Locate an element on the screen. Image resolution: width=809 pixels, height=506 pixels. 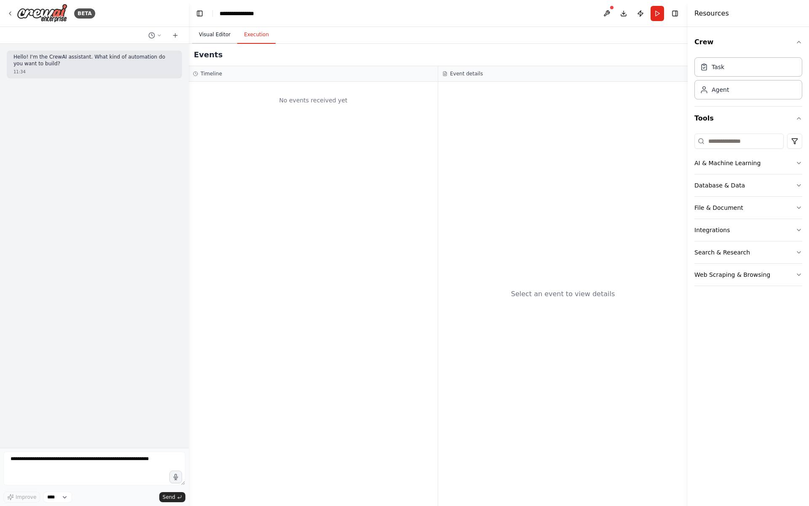
button: Search & Research is located at coordinates (749, 253).